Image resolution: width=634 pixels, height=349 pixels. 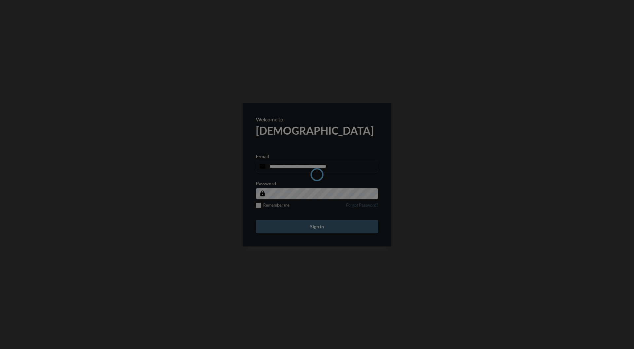 What do you see at coordinates (266, 183) in the screenshot?
I see `p: Password` at bounding box center [266, 183].